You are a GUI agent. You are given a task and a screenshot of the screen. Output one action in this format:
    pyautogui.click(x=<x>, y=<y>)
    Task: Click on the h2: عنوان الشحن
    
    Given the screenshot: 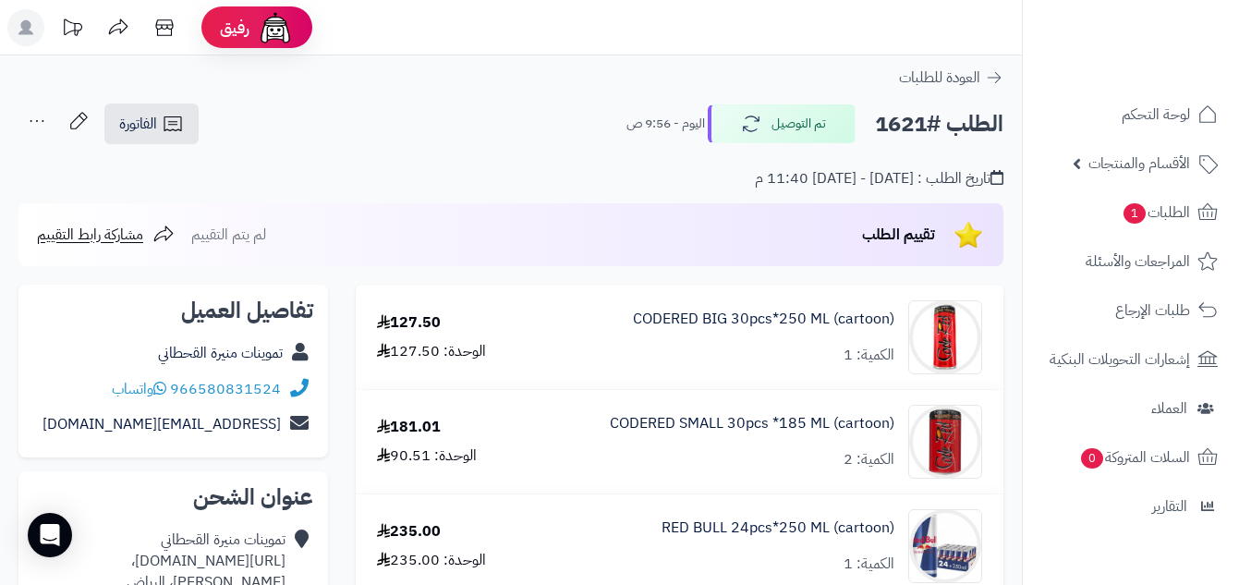 What is the action you would take?
    pyautogui.click(x=173, y=497)
    